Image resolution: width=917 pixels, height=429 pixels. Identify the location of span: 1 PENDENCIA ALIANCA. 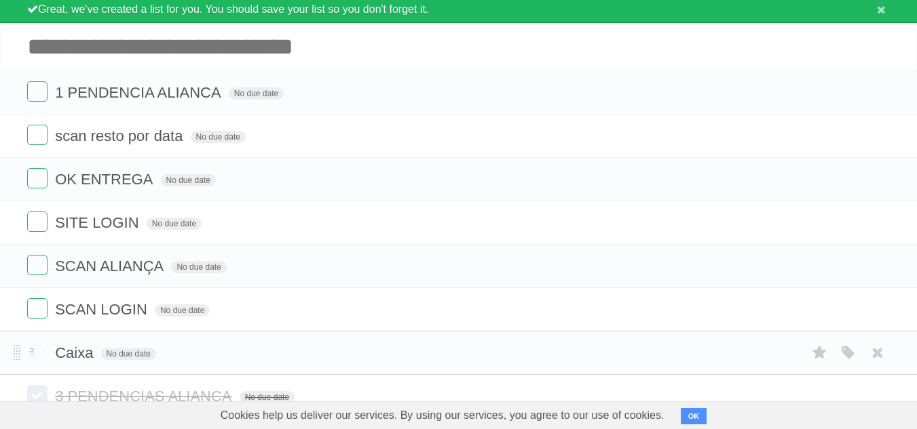
(140, 92).